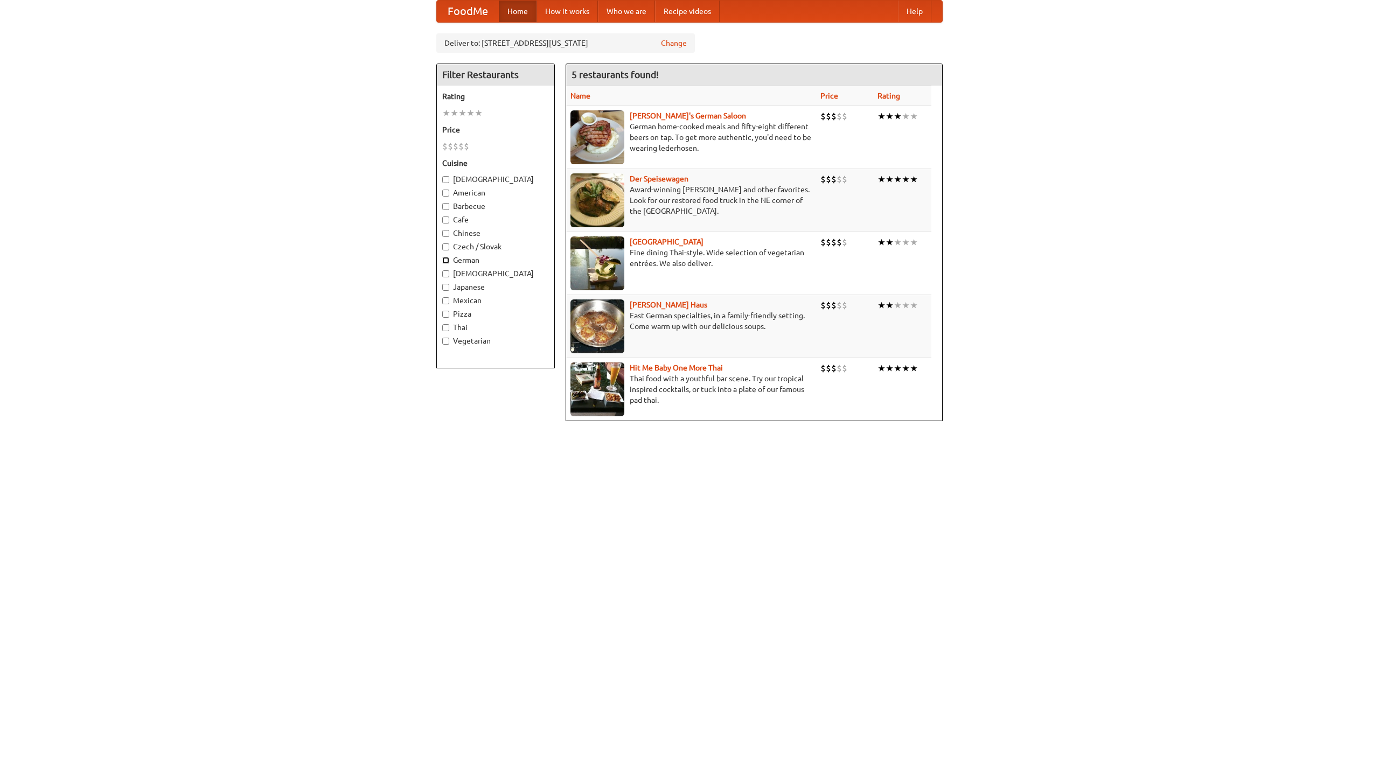 The width and height of the screenshot is (1379, 762). Describe the element at coordinates (627, 11) in the screenshot. I see `a: Who we are` at that location.